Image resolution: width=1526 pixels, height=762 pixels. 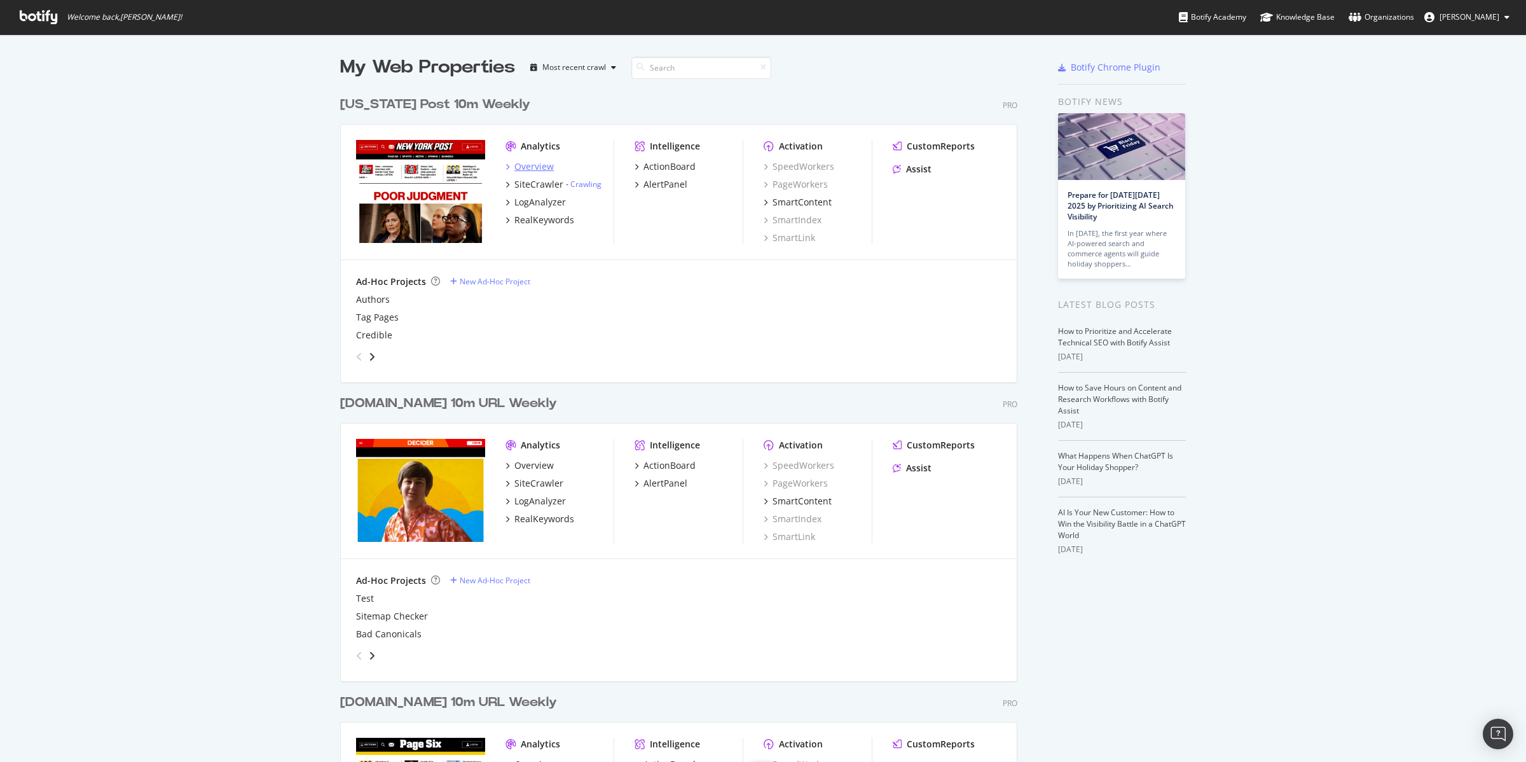 I want to click on div: ActionBoard, so click(x=669, y=465).